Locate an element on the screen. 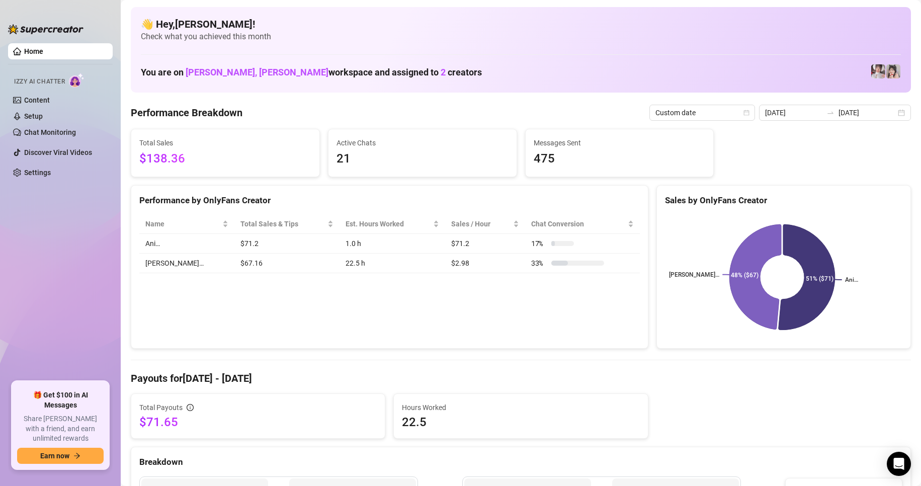 The image size is (921, 486). span: info-circle is located at coordinates (190, 408).